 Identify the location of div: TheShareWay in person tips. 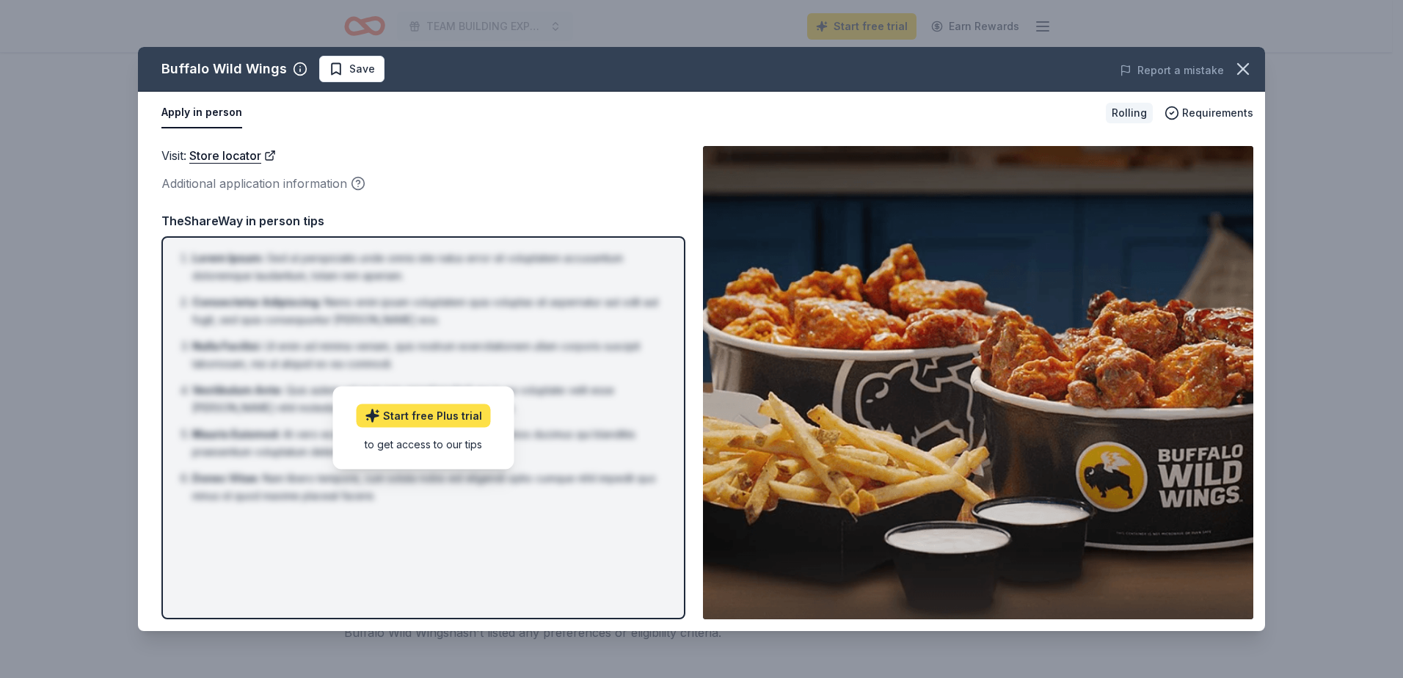
(423, 221).